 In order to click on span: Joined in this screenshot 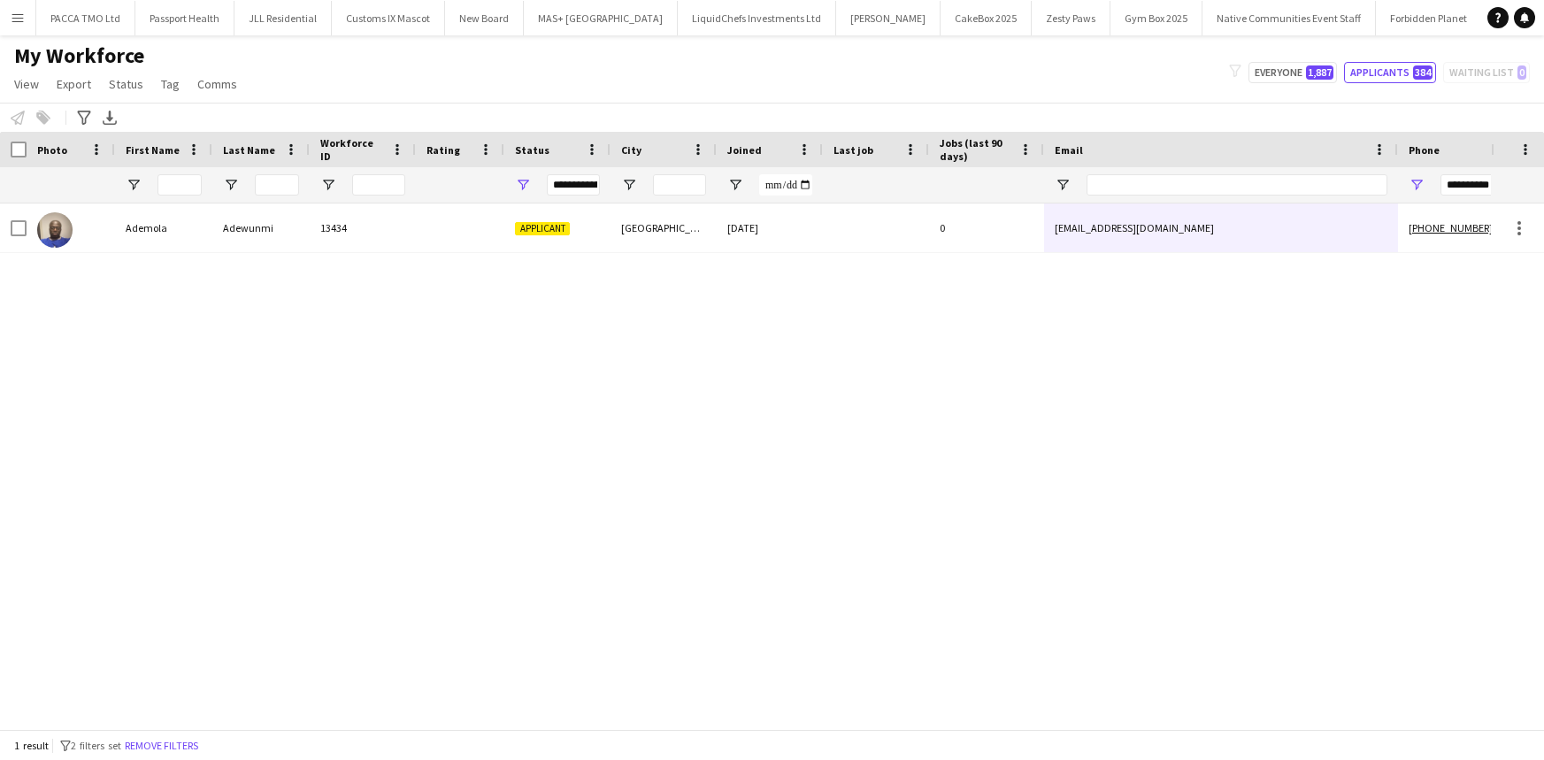, I will do `click(744, 149)`.